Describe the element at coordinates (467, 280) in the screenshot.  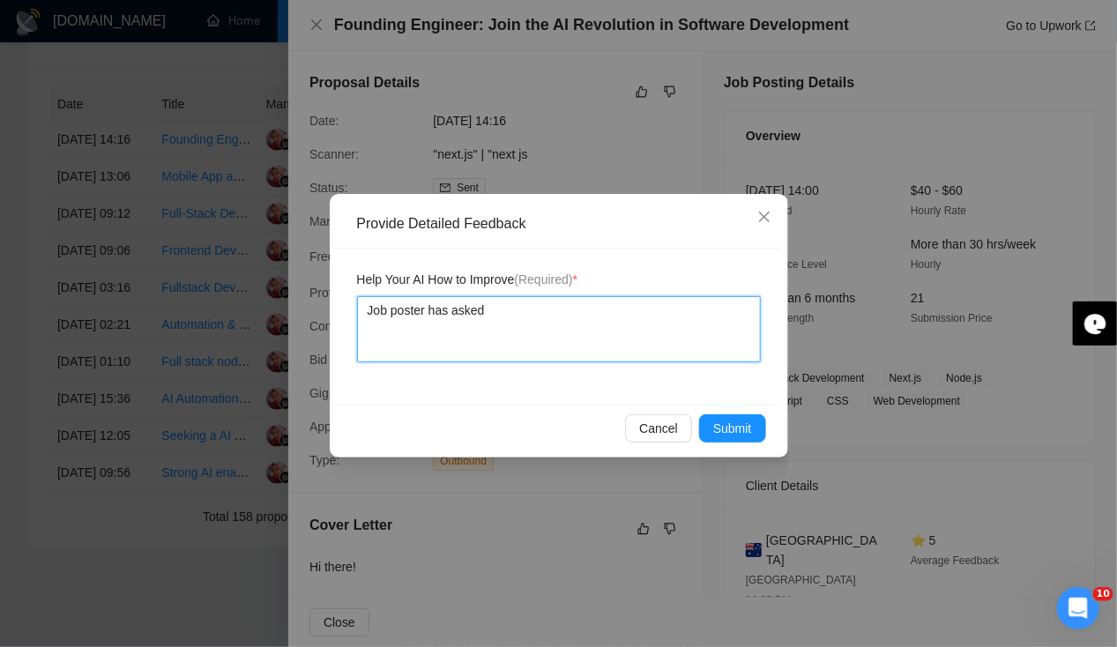
I see `span: Help Your AI How to Improve` at that location.